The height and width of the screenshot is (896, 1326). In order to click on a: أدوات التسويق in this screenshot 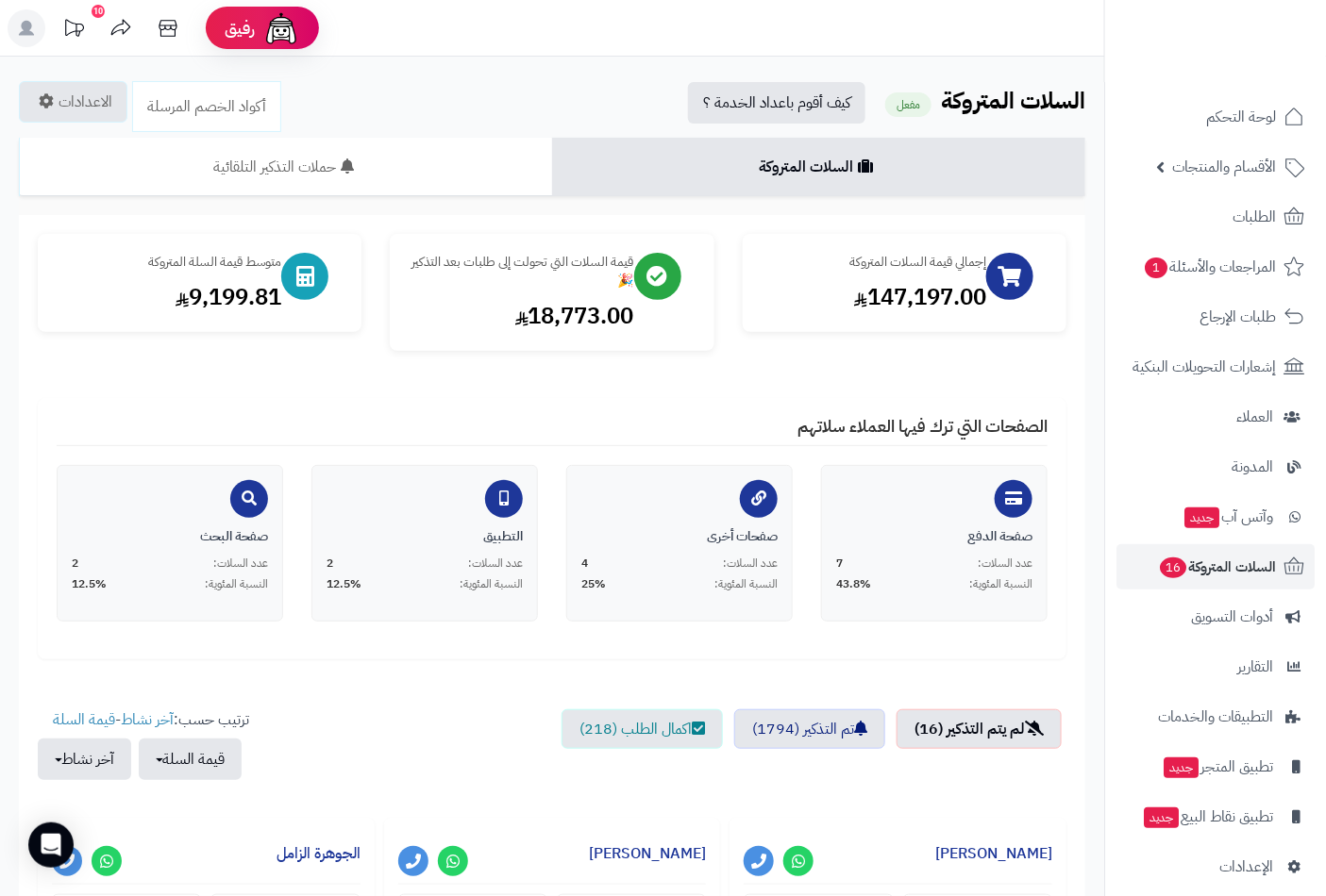, I will do `click(1216, 617)`.